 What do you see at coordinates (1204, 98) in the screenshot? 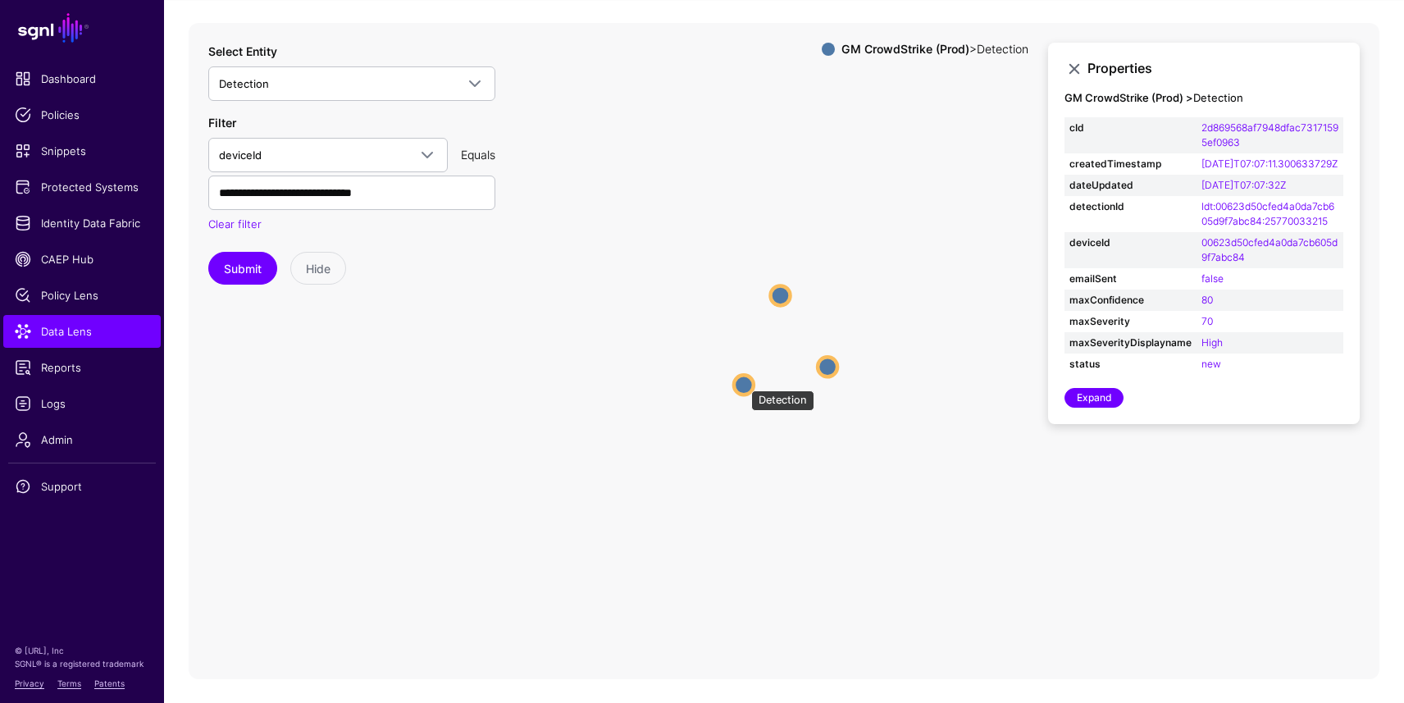
I see `h4: Detection` at bounding box center [1204, 98].